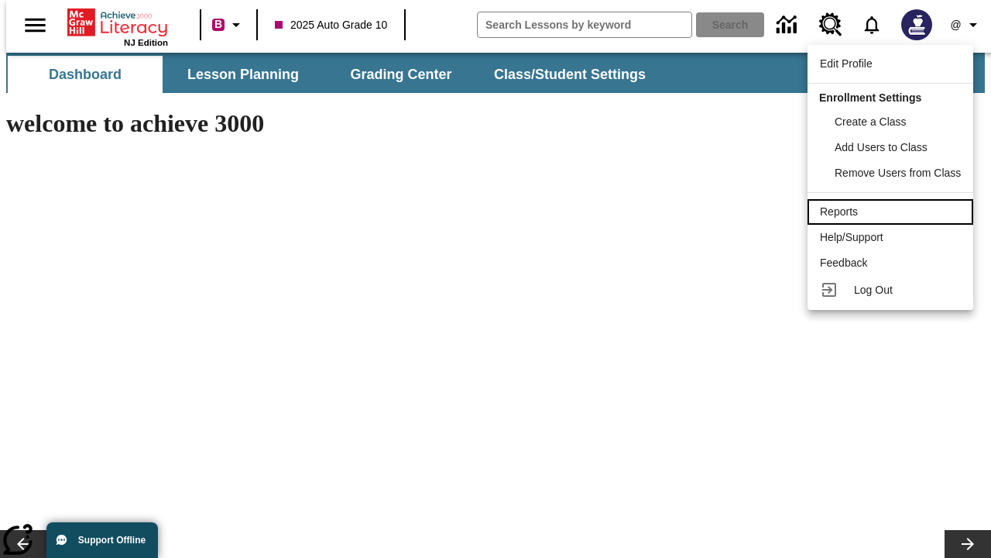 The image size is (991, 558). I want to click on span: Add Users to Class, so click(881, 147).